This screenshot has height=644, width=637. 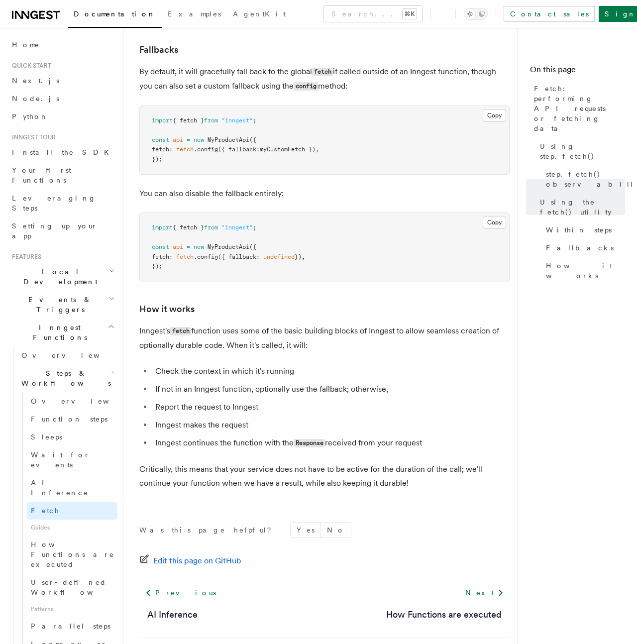 I want to click on a: Leveraging Steps, so click(x=62, y=203).